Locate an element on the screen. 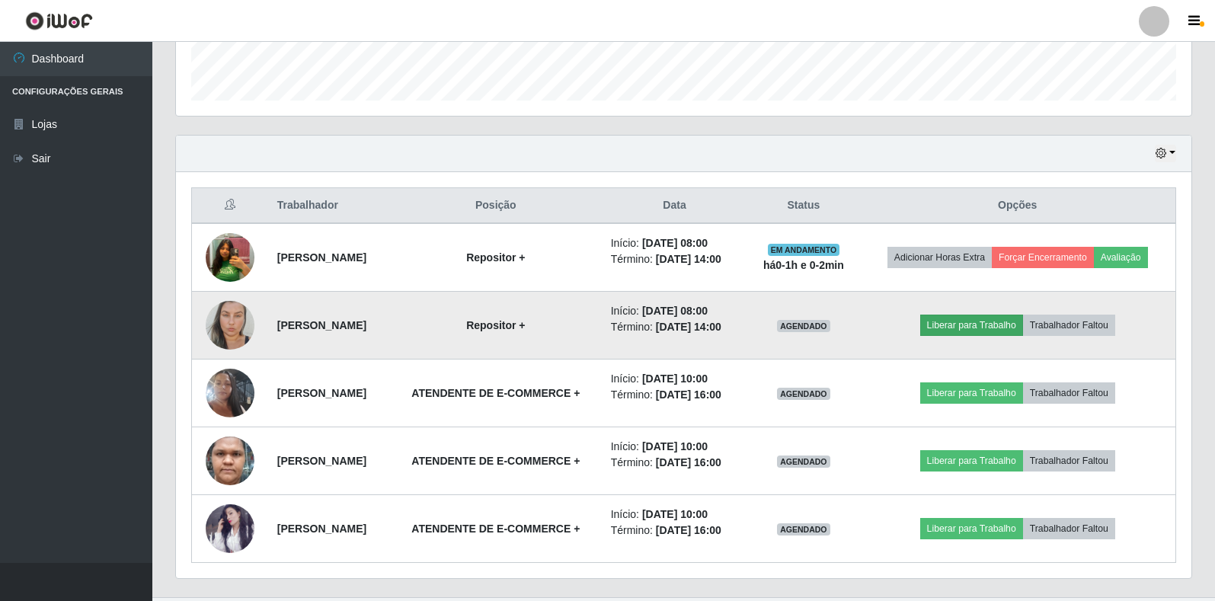 The width and height of the screenshot is (1215, 601). button: Avaliação is located at coordinates (1121, 258).